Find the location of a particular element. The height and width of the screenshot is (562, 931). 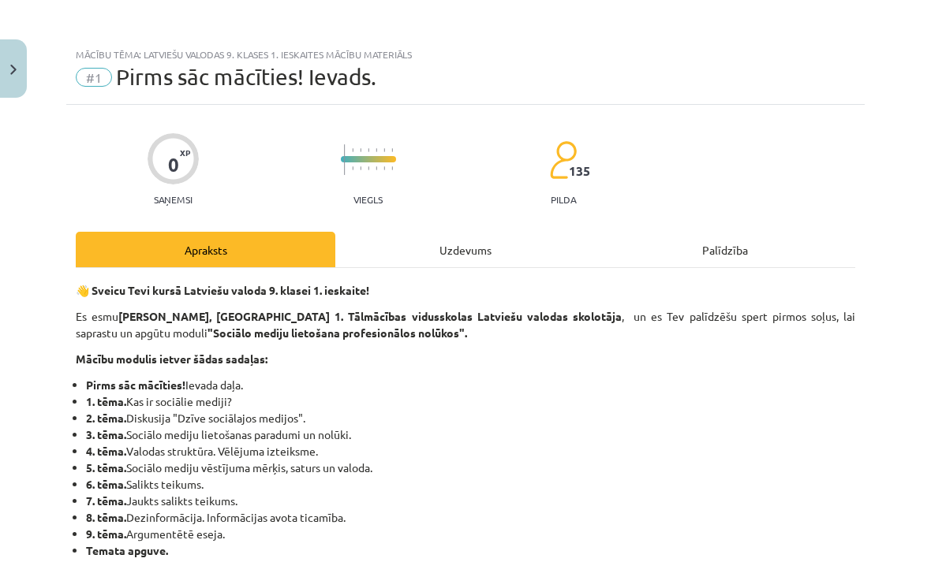

strong: 1. tēma. is located at coordinates (106, 402).